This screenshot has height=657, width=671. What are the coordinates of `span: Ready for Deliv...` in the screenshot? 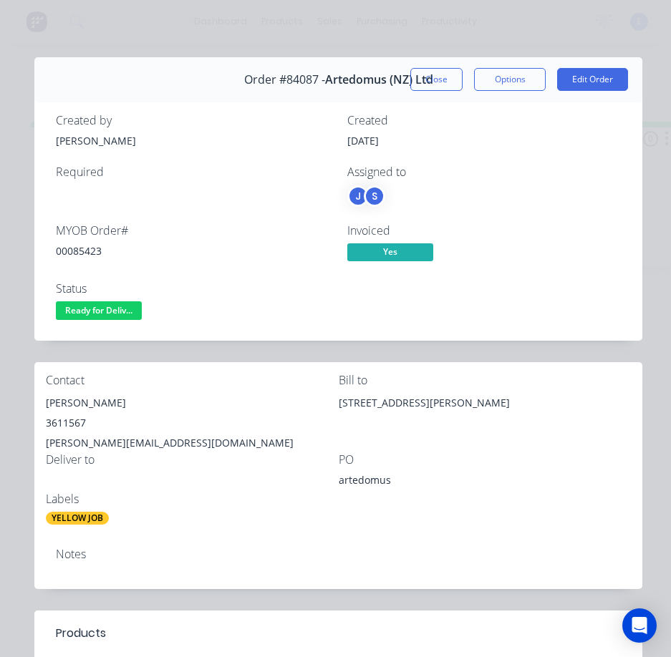 It's located at (99, 310).